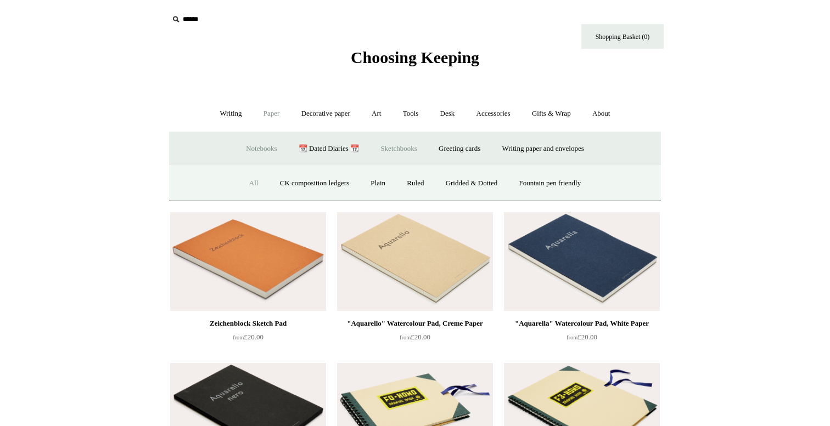 This screenshot has width=830, height=426. I want to click on a: Fountain pen friendly, so click(550, 183).